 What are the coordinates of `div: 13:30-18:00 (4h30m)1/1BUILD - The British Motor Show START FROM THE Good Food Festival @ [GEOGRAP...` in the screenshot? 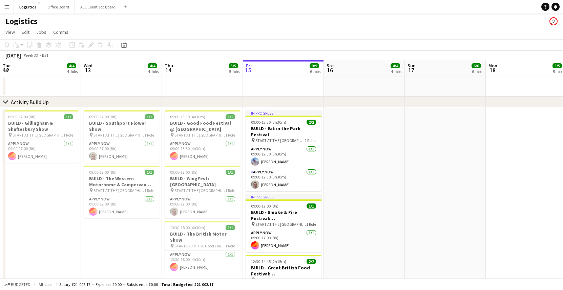 It's located at (202, 248).